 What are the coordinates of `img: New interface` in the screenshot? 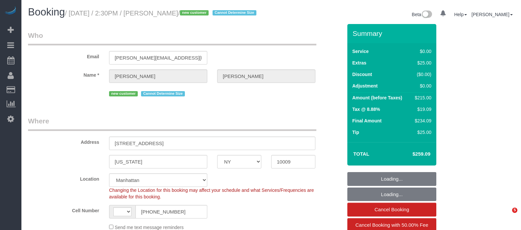 It's located at (427, 15).